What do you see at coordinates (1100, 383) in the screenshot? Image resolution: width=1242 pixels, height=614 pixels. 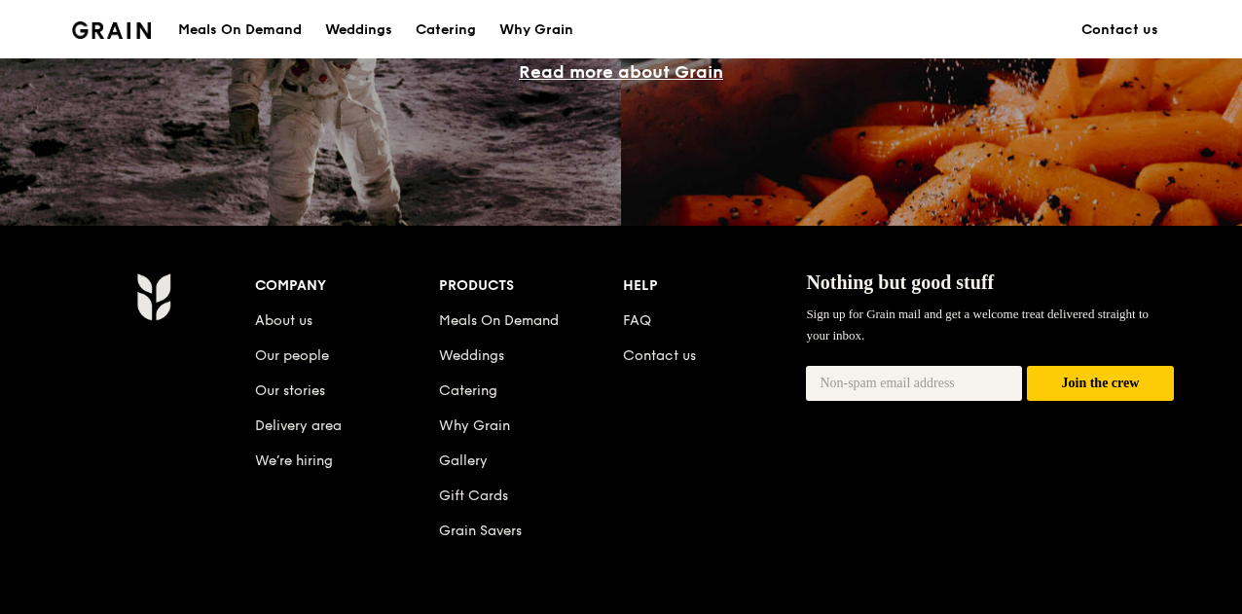 I see `button: Join the crew` at bounding box center [1100, 383].